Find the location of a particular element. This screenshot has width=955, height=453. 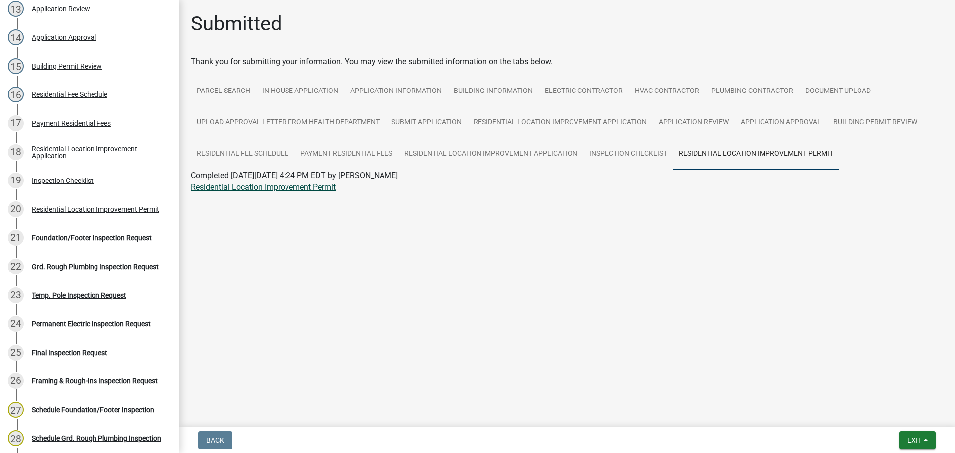

div: Application Approval is located at coordinates (64, 37).